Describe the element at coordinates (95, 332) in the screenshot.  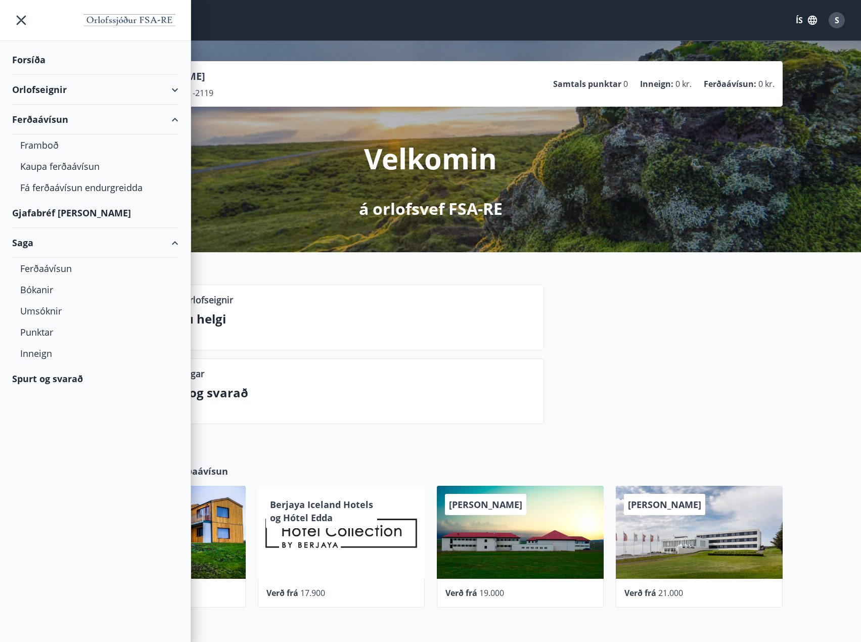
I see `div: Punktar` at that location.